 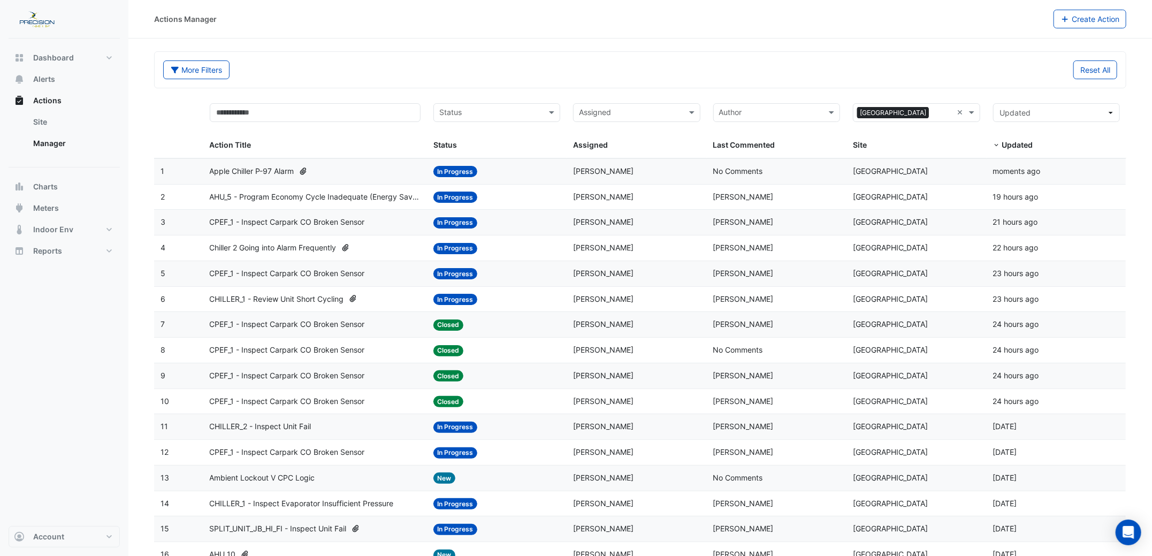 What do you see at coordinates (64, 536) in the screenshot?
I see `button: Account` at bounding box center [64, 536].